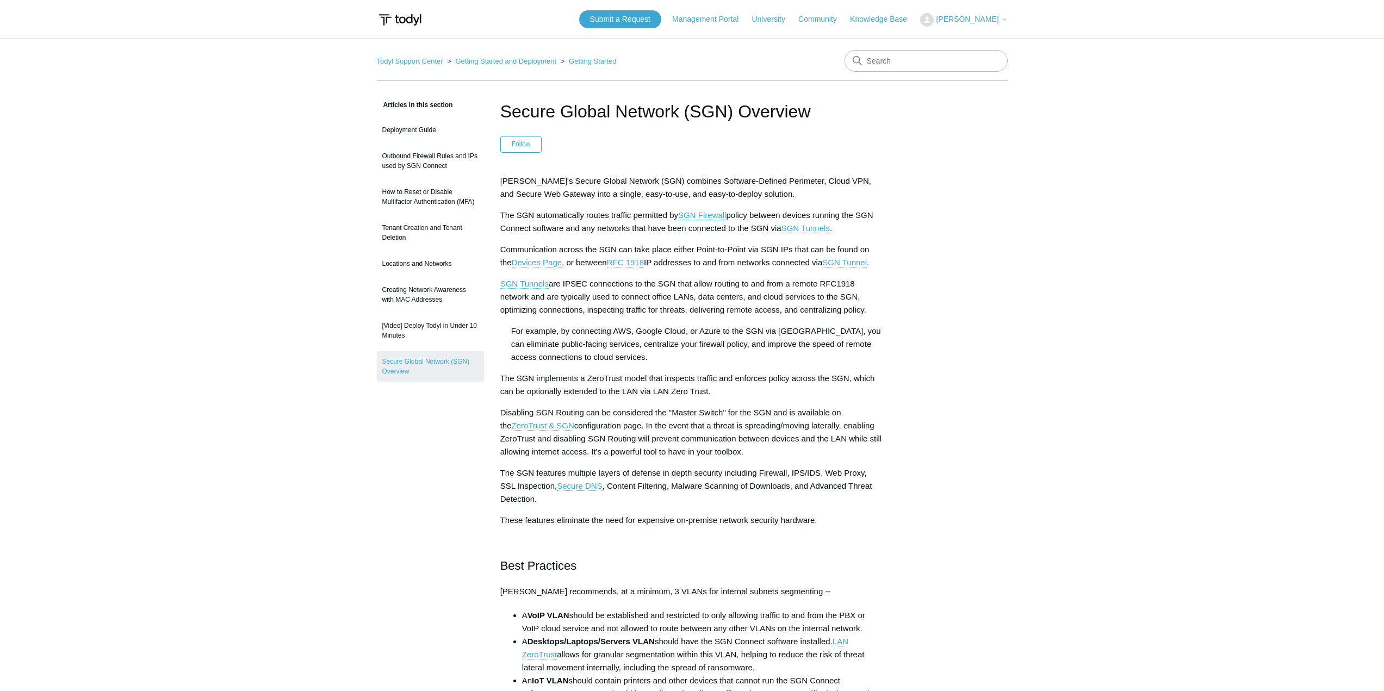  Describe the element at coordinates (543, 426) in the screenshot. I see `a: ZeroTrust & SGN` at that location.